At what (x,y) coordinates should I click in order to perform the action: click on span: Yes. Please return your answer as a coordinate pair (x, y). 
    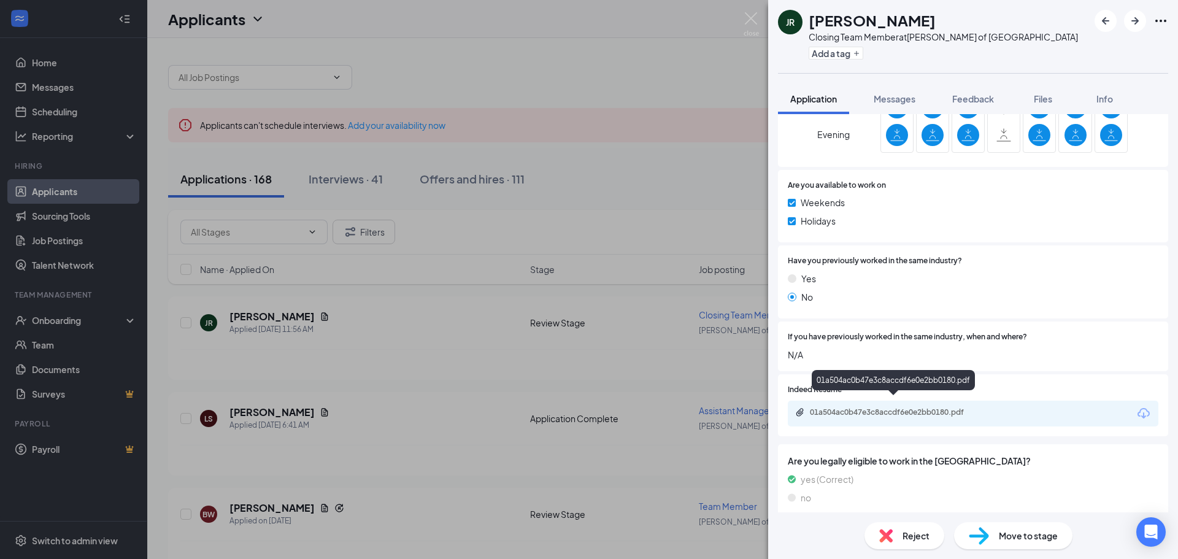
    Looking at the image, I should click on (809, 279).